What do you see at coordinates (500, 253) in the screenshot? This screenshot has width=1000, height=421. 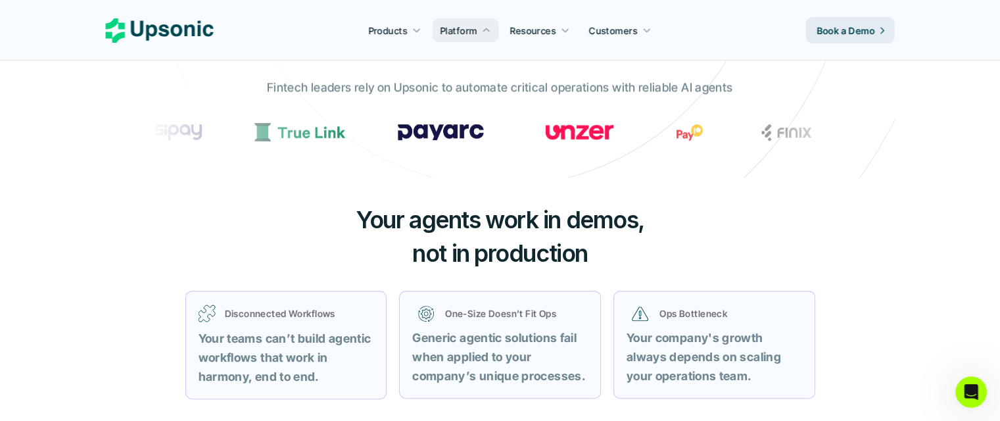 I see `span: not in production` at bounding box center [500, 253].